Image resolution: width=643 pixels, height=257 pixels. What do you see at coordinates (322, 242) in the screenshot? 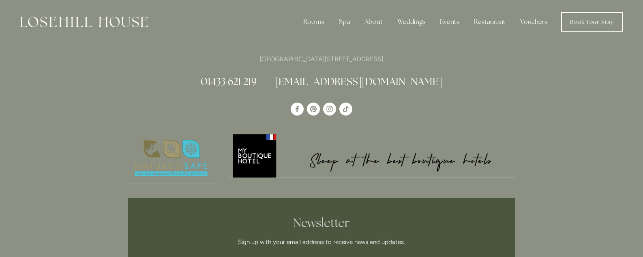
I see `p: Sign up with your email address to receive news and updates.` at bounding box center [322, 242].